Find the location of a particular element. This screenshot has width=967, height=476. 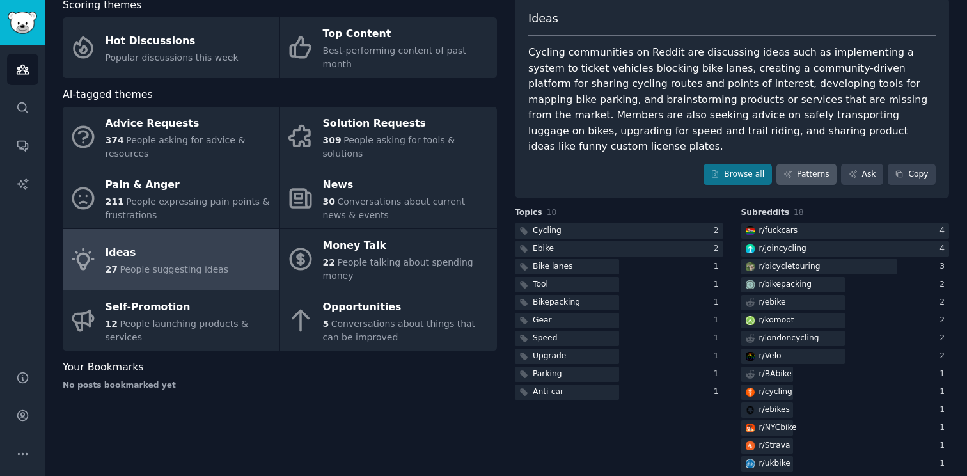

div: r/ komoot is located at coordinates (777, 321).